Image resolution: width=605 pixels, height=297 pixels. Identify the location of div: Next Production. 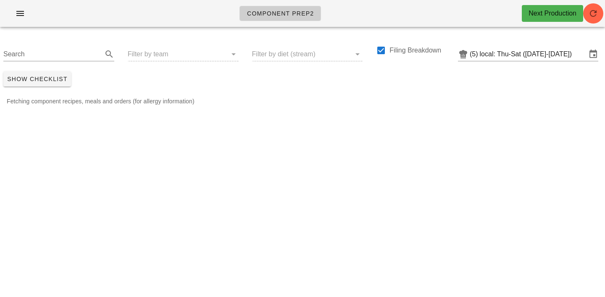
(553, 13).